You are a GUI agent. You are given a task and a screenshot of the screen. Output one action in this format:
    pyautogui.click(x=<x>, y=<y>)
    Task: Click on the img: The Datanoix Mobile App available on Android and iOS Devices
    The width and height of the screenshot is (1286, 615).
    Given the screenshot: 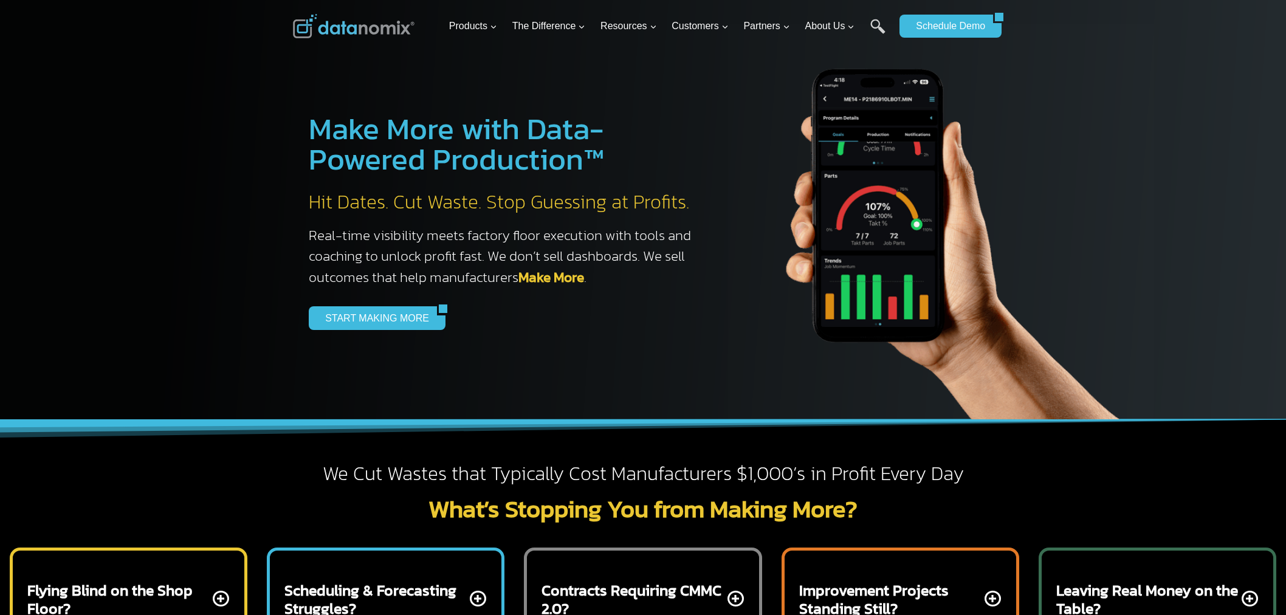 What is the action you would take?
    pyautogui.click(x=941, y=222)
    